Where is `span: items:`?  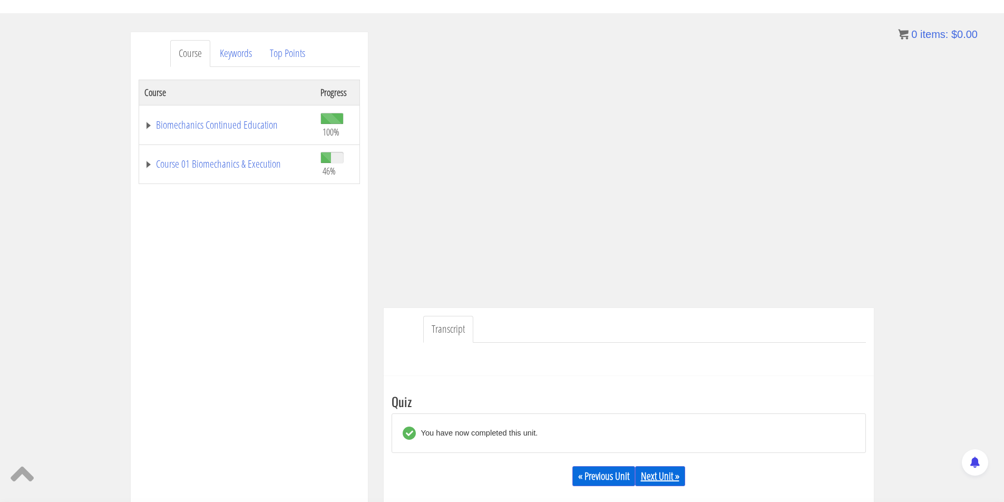
span: items: is located at coordinates (934, 34).